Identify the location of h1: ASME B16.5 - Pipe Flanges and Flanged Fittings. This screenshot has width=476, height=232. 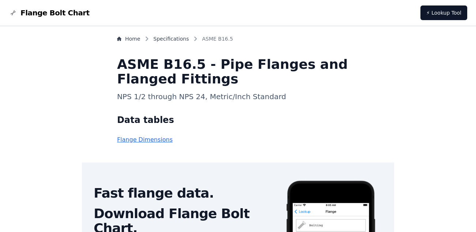
(238, 72).